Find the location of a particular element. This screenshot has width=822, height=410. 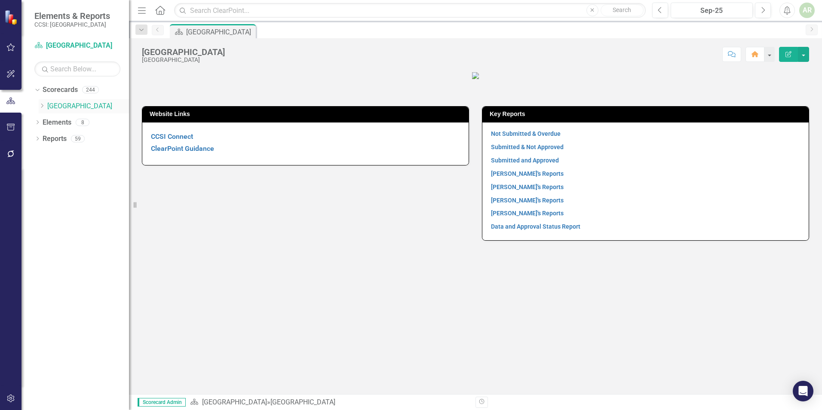

input: Search ClearPoint... is located at coordinates (410, 10).